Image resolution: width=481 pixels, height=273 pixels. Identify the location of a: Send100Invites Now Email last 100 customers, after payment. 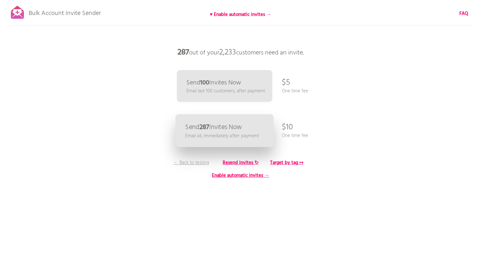
(225, 86).